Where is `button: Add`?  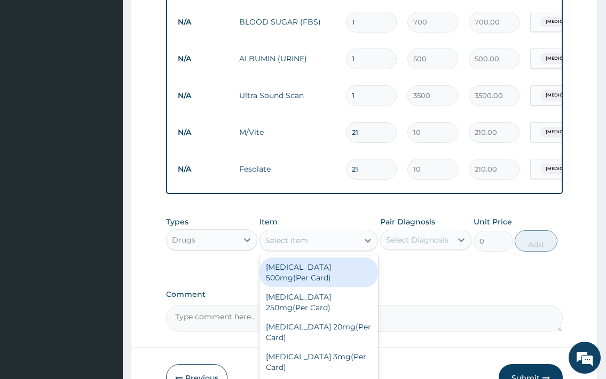
button: Add is located at coordinates (536, 241).